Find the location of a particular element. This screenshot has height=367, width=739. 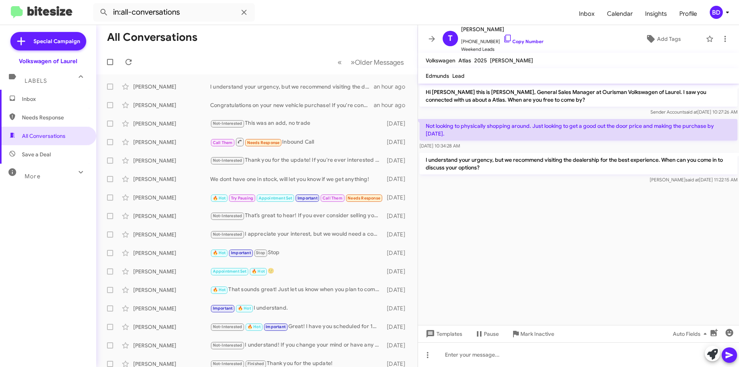

button: Next is located at coordinates (377, 62).